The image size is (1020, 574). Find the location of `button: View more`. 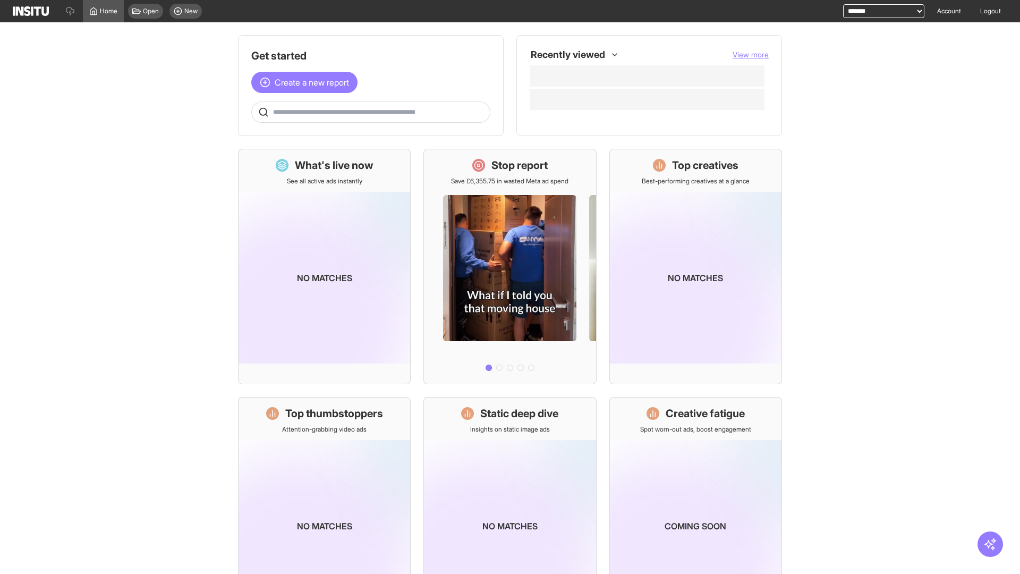

button: View more is located at coordinates (750, 55).